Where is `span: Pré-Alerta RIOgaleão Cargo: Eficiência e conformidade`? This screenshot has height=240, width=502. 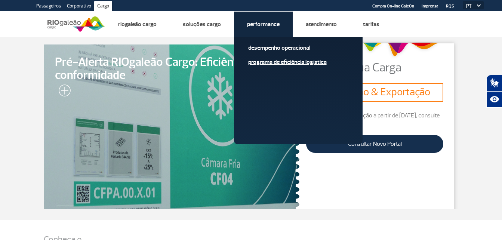 span: Pré-Alerta RIOgaleão Cargo: Eficiência e conformidade is located at coordinates (172, 69).